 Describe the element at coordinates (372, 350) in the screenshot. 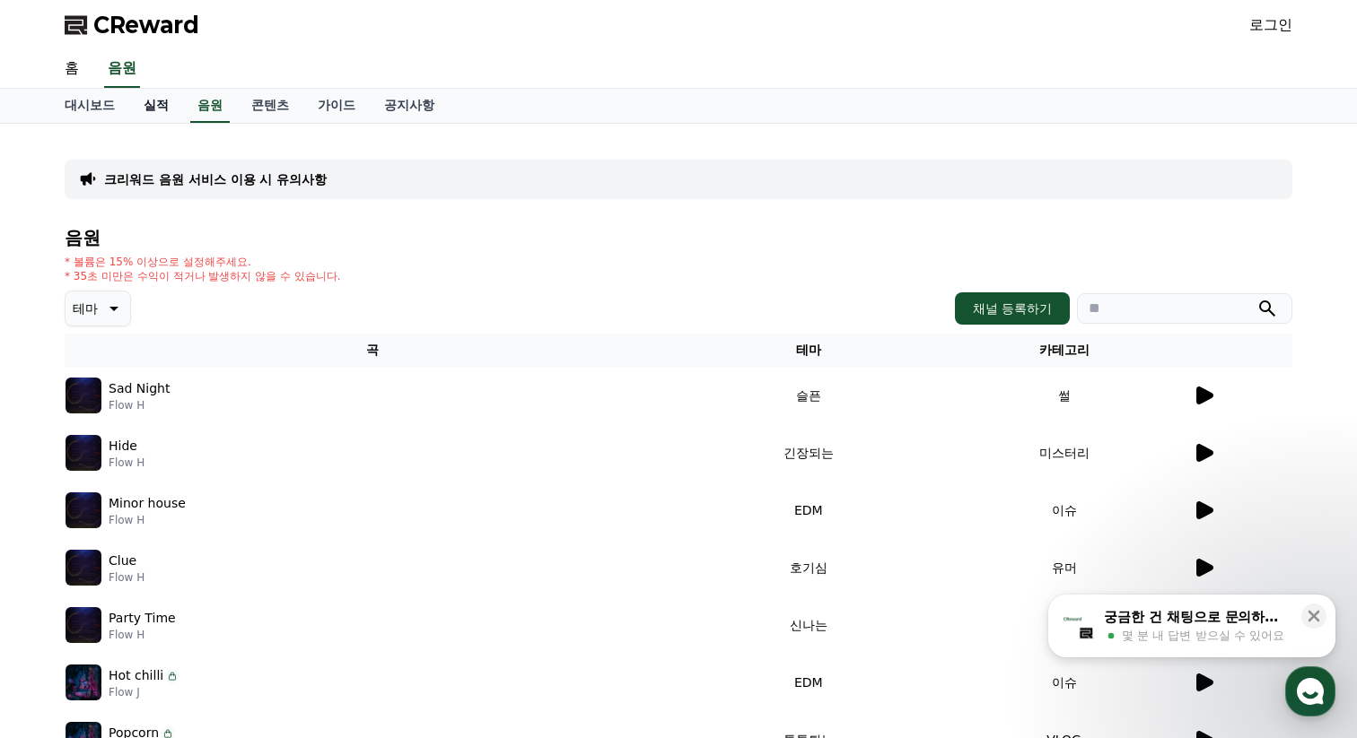

I see `th: 곡` at that location.